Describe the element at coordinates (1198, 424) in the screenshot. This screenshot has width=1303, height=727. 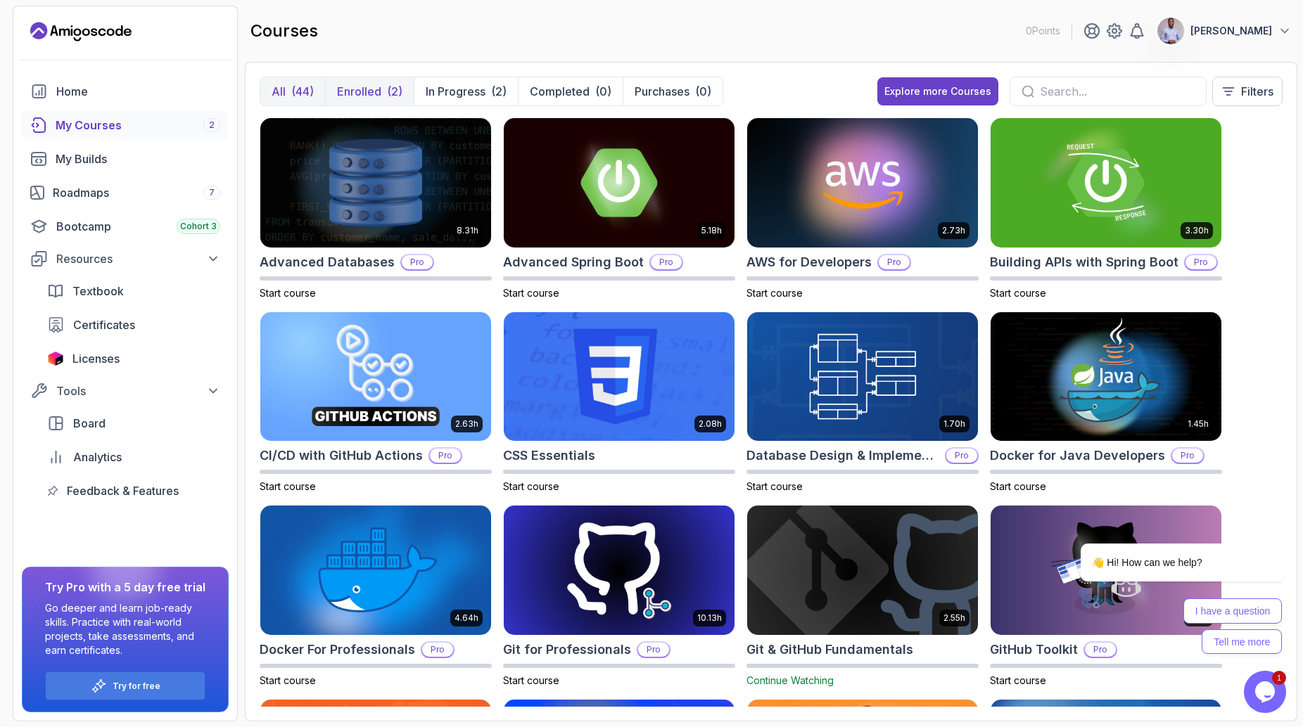
I see `p: 1.45h` at that location.